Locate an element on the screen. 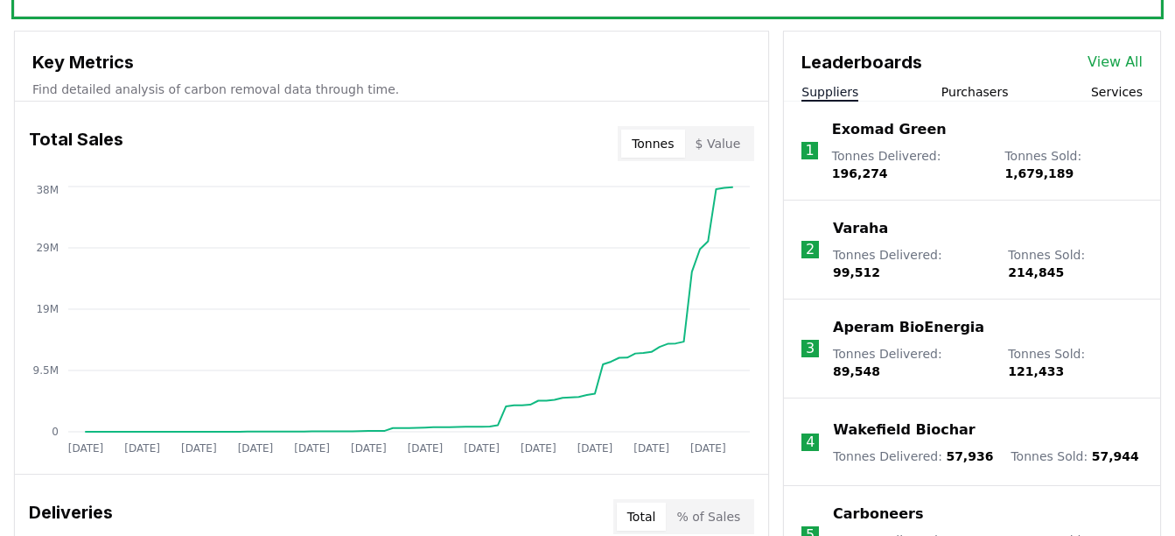  p: 4 is located at coordinates (810, 442).